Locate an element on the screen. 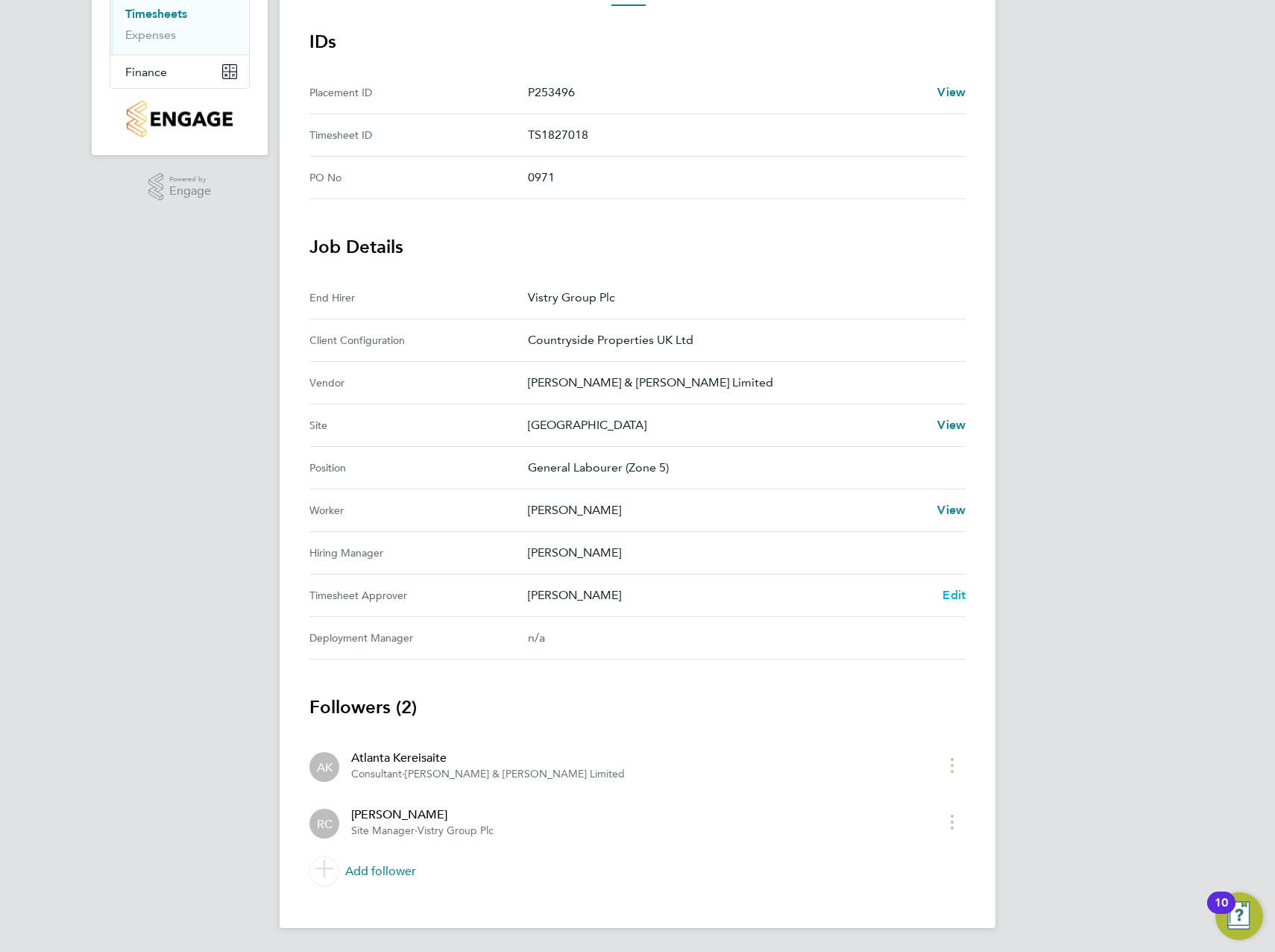  span: Vistry Group Plc is located at coordinates (456, 830).